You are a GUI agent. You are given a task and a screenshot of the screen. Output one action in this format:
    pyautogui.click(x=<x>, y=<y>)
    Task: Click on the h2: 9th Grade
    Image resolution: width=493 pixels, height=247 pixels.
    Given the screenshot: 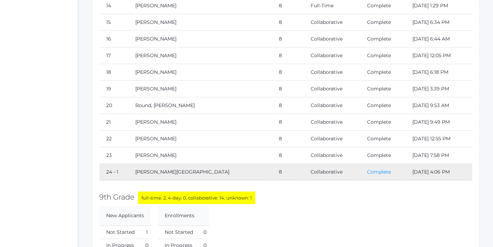 What is the action you would take?
    pyautogui.click(x=286, y=197)
    